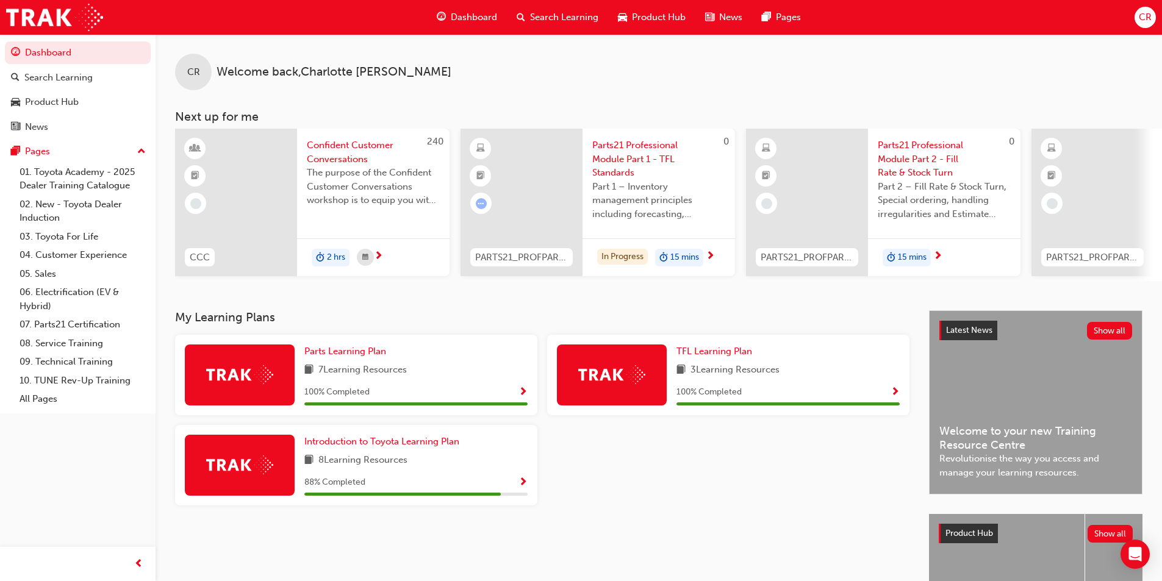 Image resolution: width=1162 pixels, height=581 pixels. I want to click on a: 0PARTS21_PROFPART1_0923_ELParts21 Professional Module Part 1 - TFL StandardsPart 1 – Inventory ma..., so click(598, 202).